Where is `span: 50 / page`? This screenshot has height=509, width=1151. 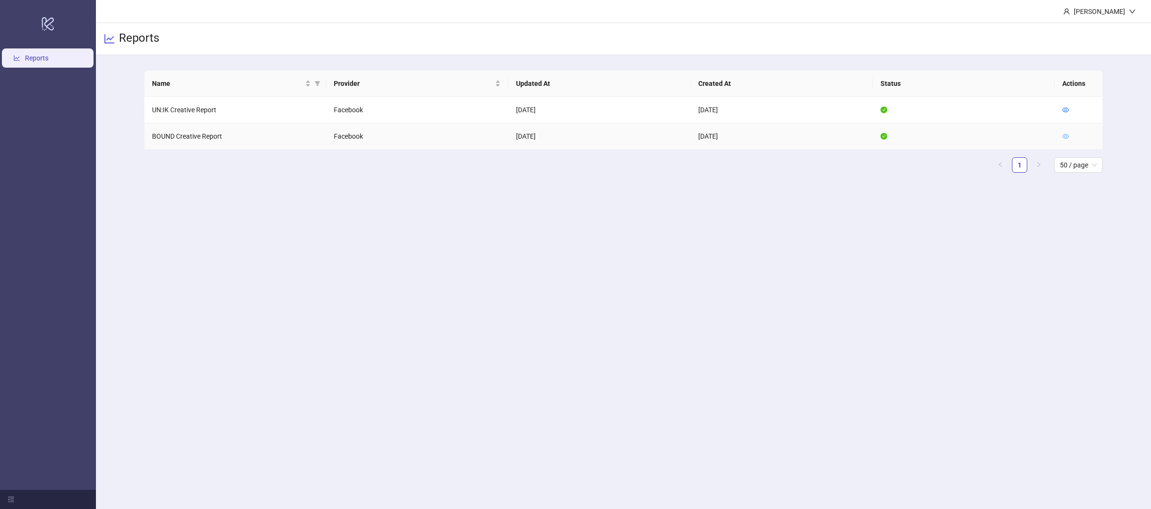
span: 50 / page is located at coordinates (1078, 165).